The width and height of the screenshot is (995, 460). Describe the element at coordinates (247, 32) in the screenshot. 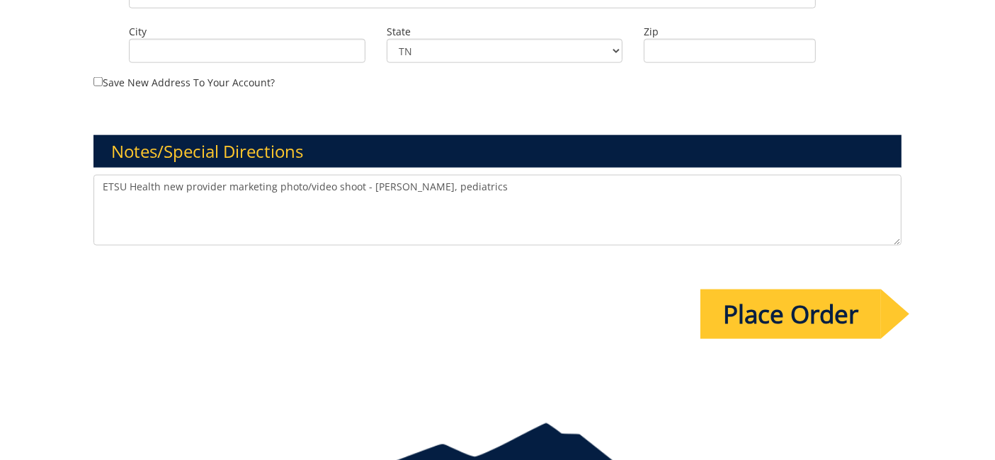

I see `label: City` at that location.